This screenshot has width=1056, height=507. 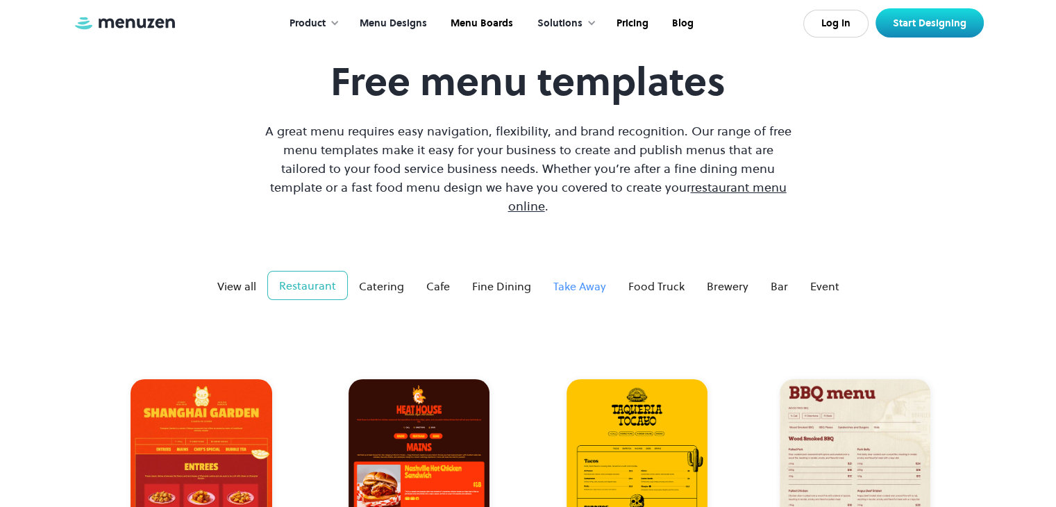 I want to click on div: View all, so click(x=237, y=286).